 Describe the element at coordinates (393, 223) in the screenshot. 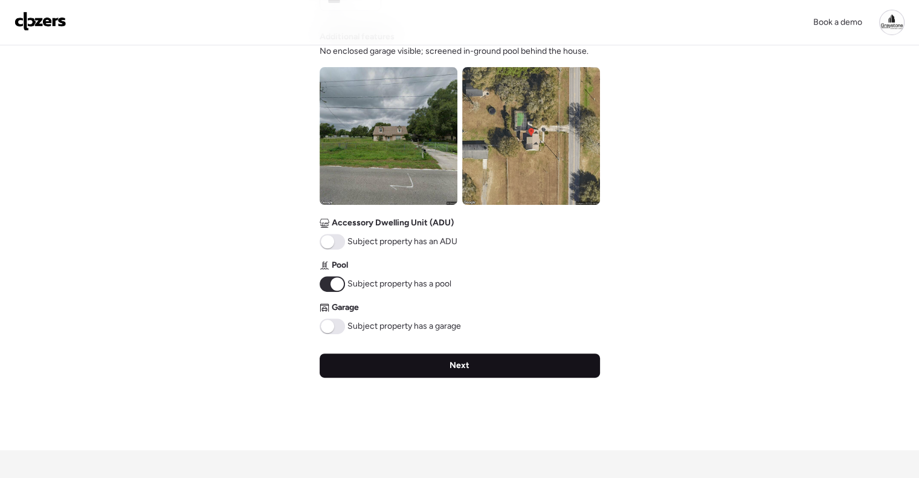

I see `span: Accessory Dwelling Unit (ADU)` at that location.